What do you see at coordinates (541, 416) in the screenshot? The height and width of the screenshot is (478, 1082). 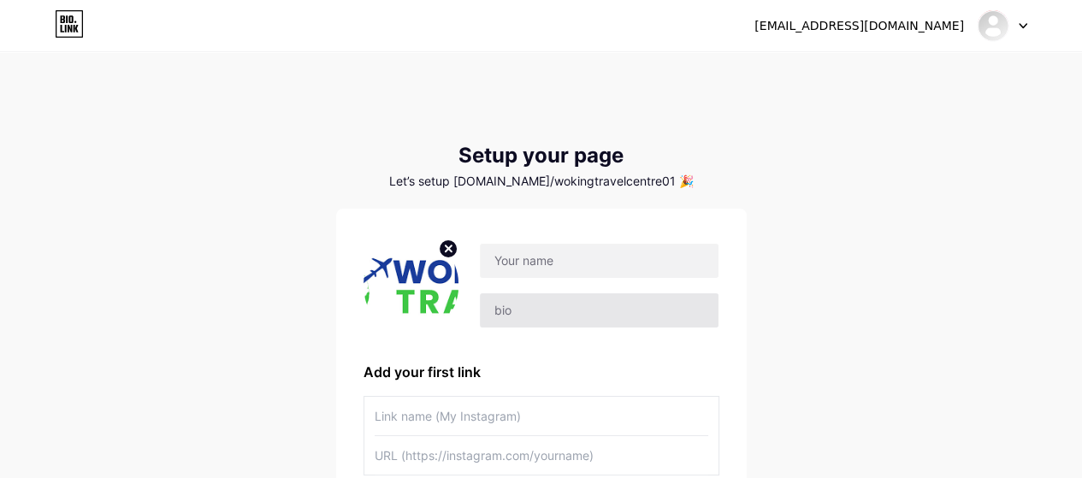 I see `input: Link name (My Instagram)` at bounding box center [541, 416].